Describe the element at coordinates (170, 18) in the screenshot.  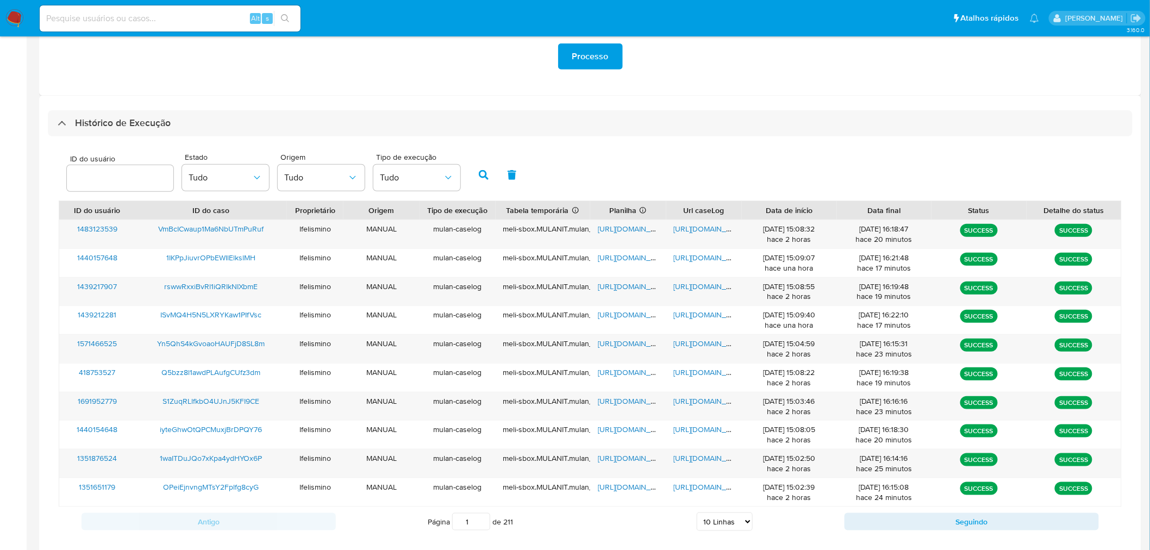
I see `input: Pesquise usuários ou casos...` at that location.